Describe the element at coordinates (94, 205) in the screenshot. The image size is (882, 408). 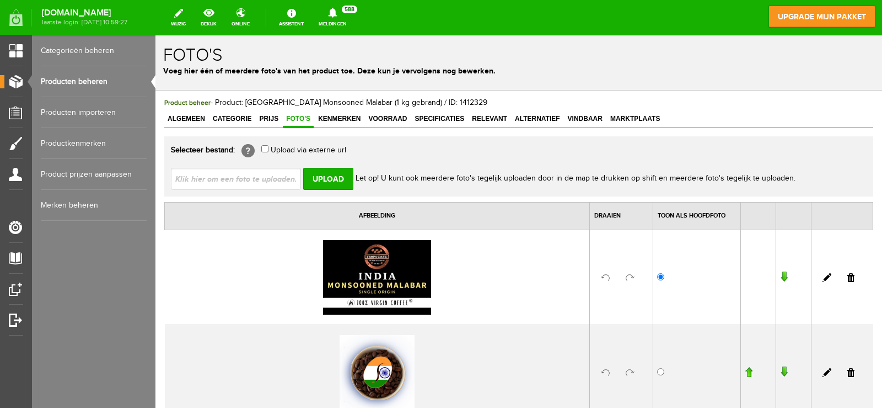
I see `a: Merken beheren` at that location.